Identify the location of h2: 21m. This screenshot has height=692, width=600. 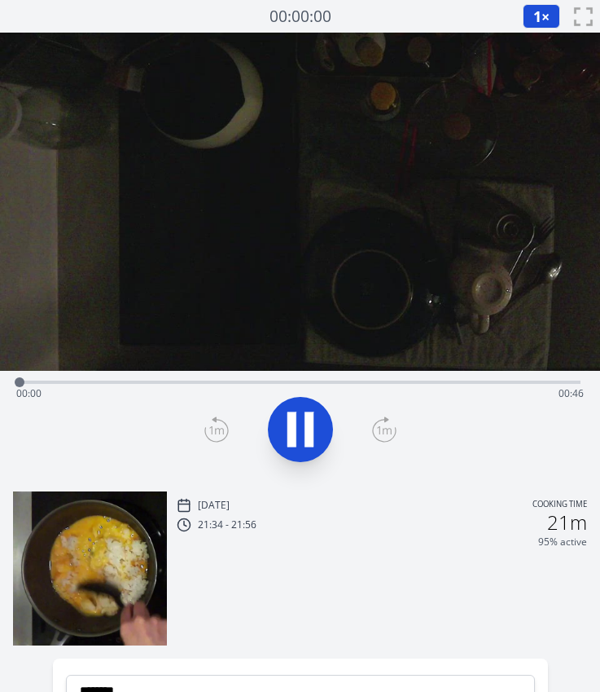
(567, 522).